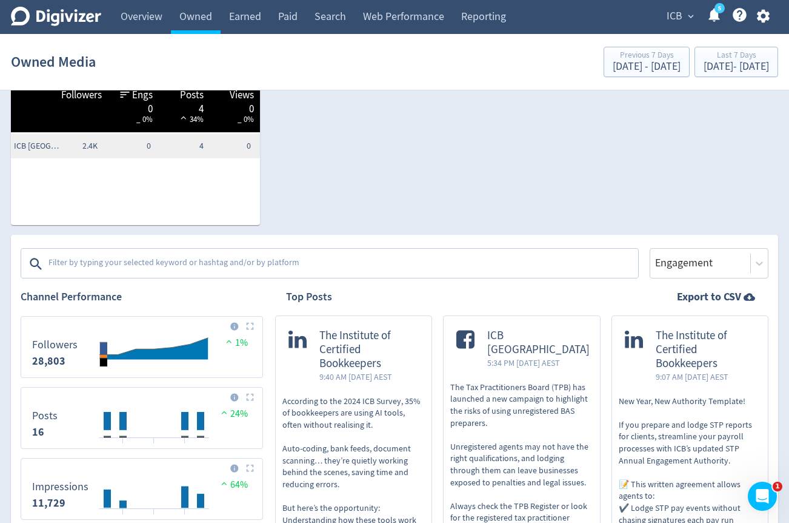 The height and width of the screenshot is (523, 789). Describe the element at coordinates (81, 95) in the screenshot. I see `span: Followers` at that location.